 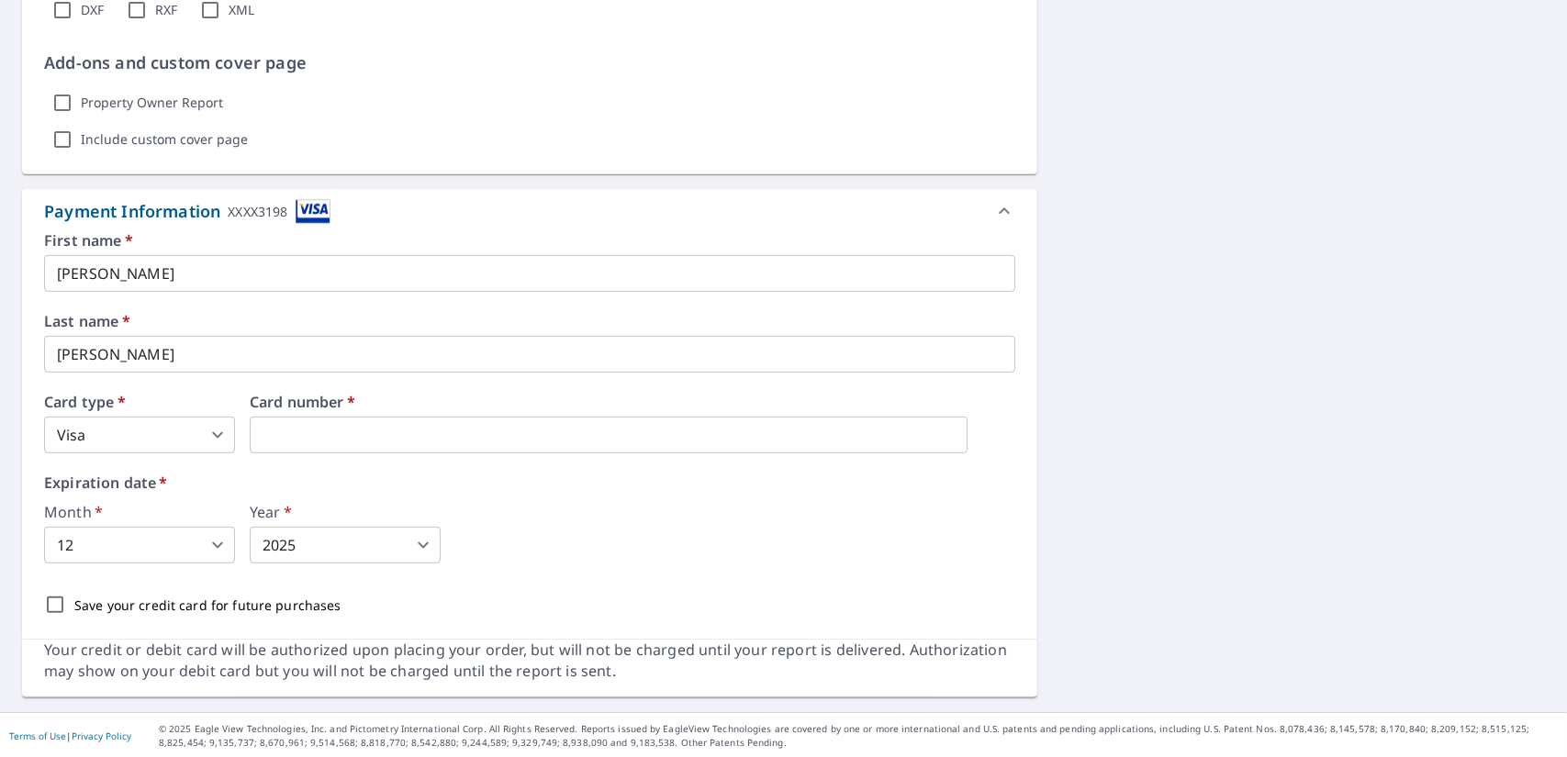 I want to click on img: cardImage, so click(x=313, y=211).